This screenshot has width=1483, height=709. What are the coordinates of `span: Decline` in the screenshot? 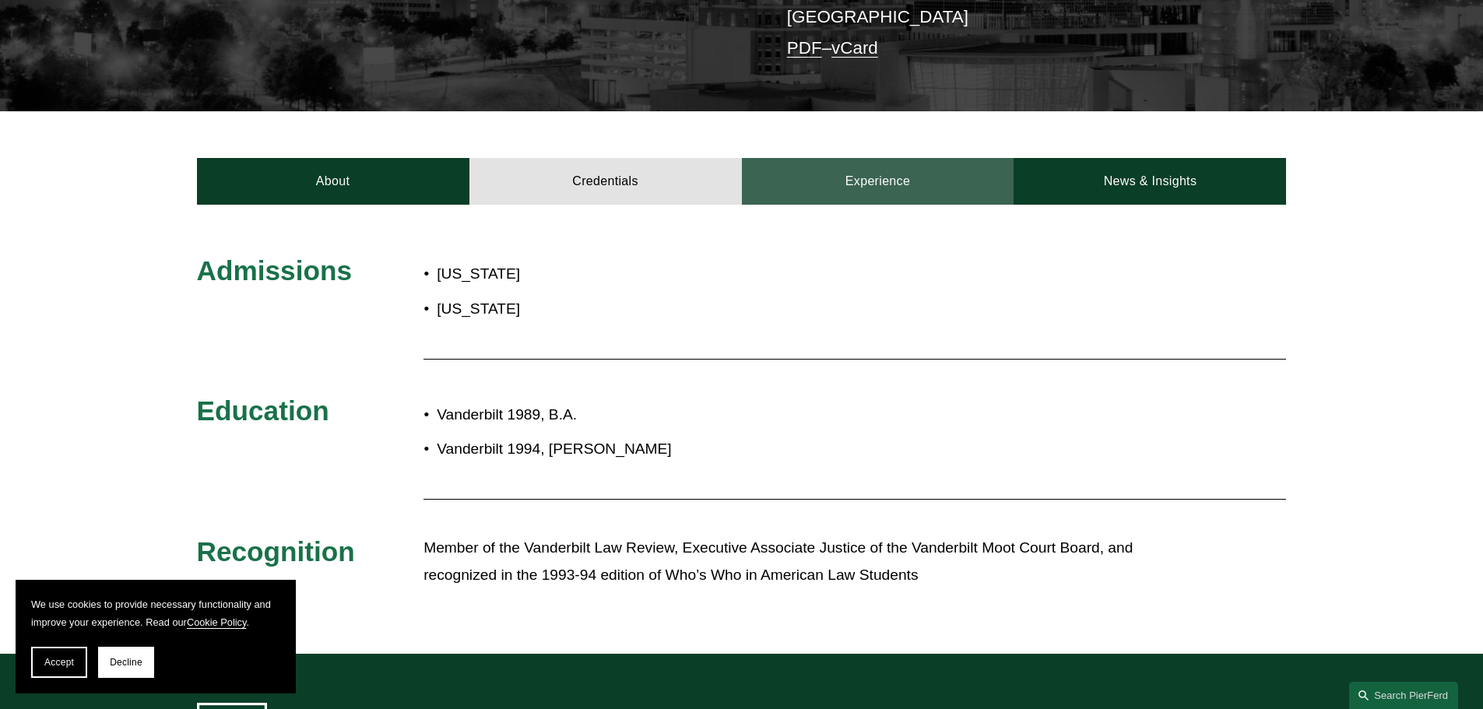 It's located at (126, 662).